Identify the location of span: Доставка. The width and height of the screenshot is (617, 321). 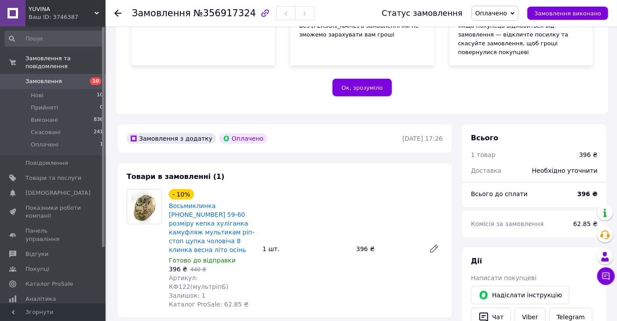
(486, 171).